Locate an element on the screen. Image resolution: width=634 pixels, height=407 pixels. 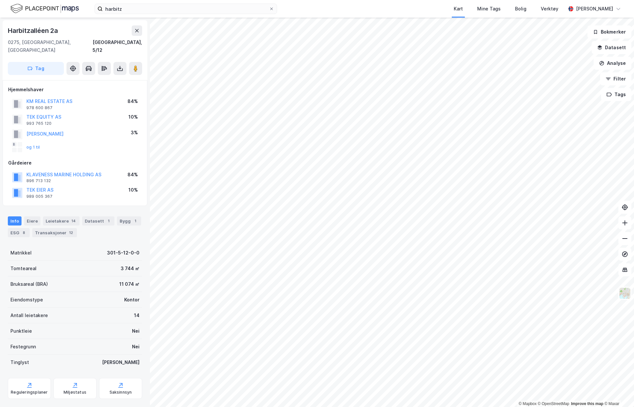
div: Tomteareal is located at coordinates (23, 268).